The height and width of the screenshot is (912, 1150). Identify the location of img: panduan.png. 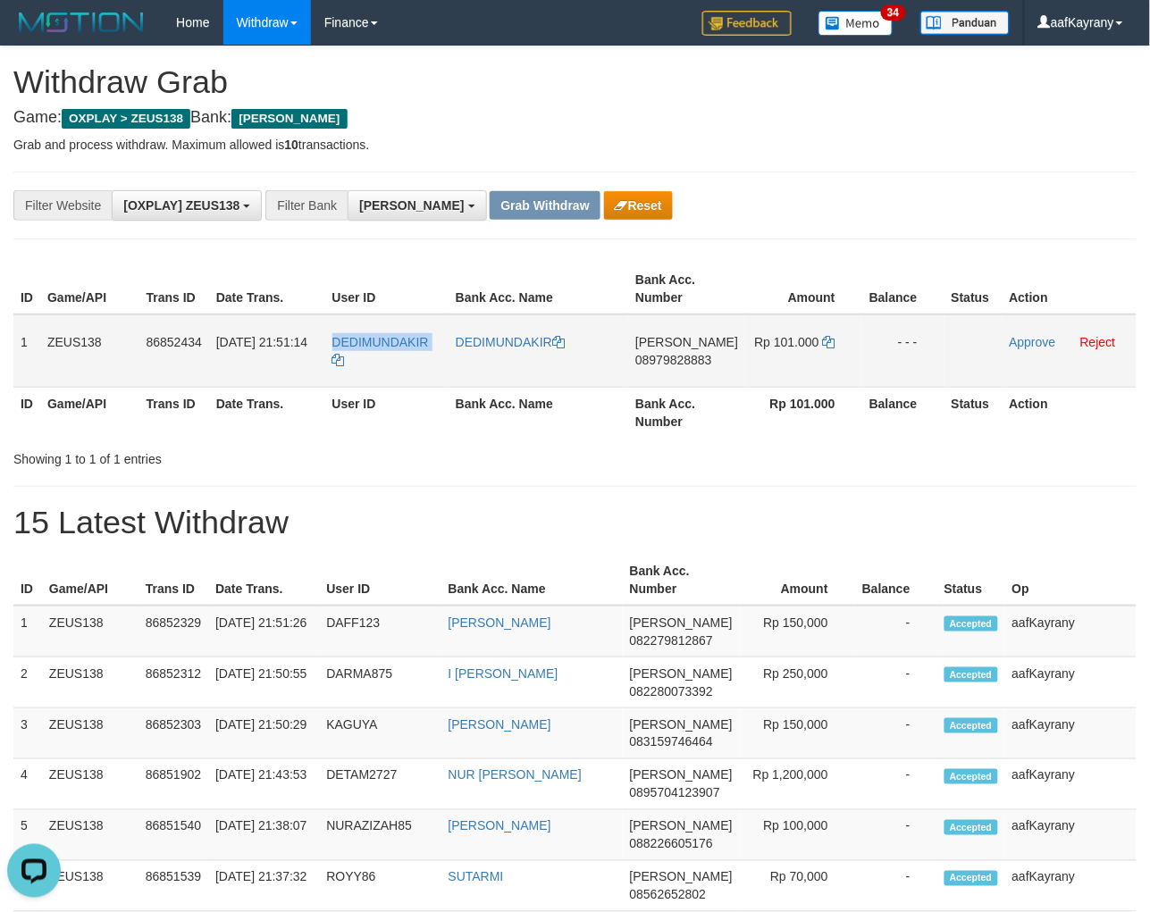
(965, 22).